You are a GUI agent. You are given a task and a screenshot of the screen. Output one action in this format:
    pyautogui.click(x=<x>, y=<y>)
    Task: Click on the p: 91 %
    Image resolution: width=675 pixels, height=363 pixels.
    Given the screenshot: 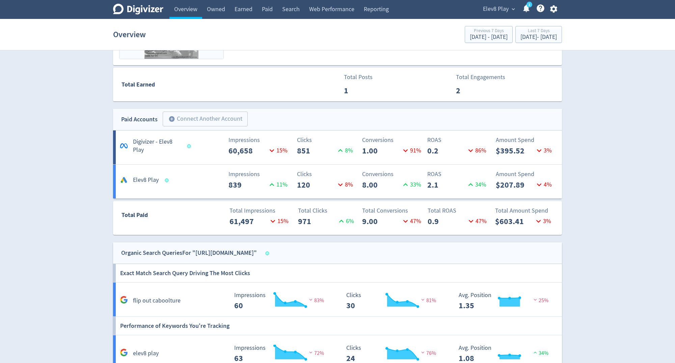 What is the action you would take?
    pyautogui.click(x=411, y=150)
    